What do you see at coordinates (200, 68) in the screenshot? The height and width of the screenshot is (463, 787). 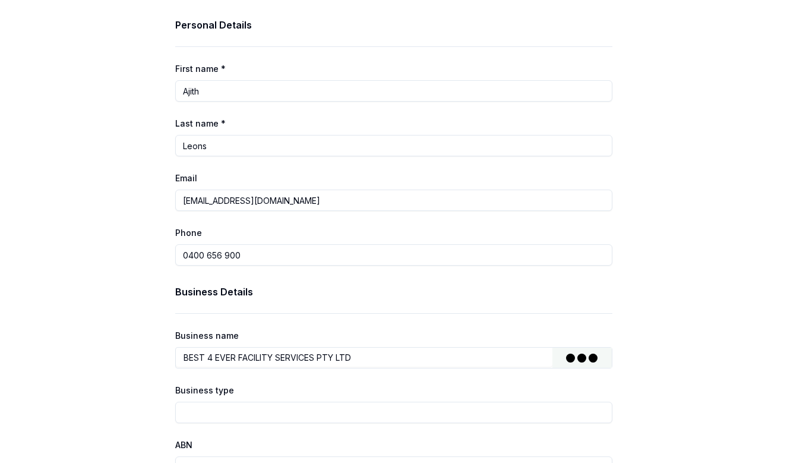 I see `label: First name *` at bounding box center [200, 68].